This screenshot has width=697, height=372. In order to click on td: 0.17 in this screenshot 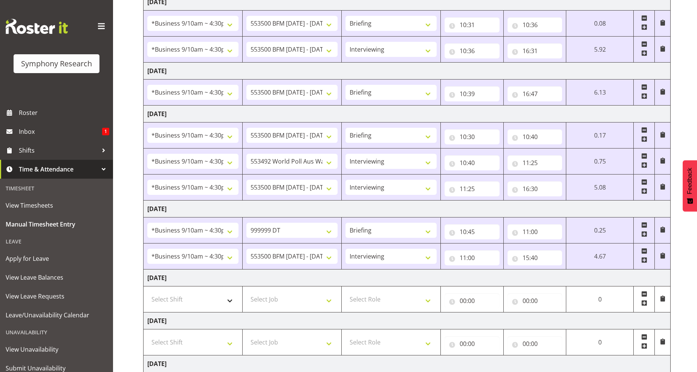, I will do `click(600, 135)`.